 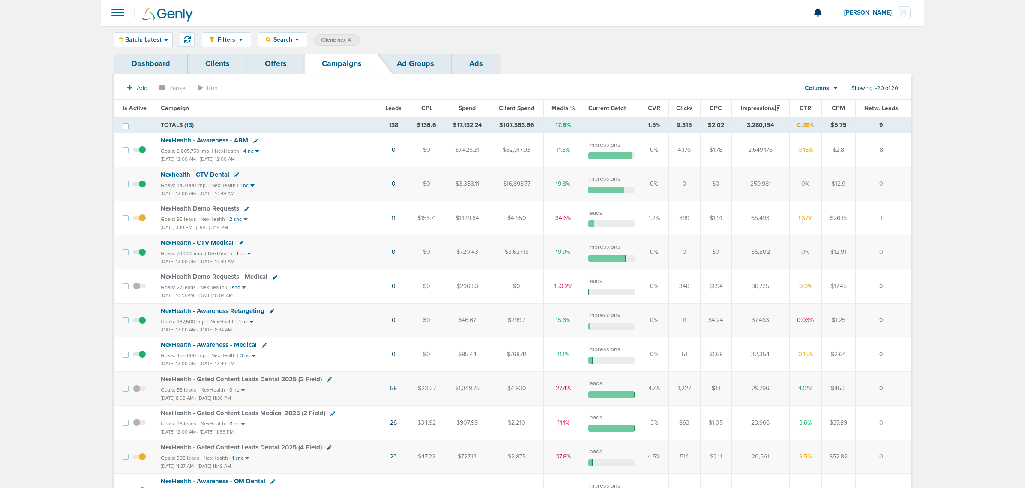 I want to click on small: Goals: 2,805,750 imp. |, so click(x=187, y=151).